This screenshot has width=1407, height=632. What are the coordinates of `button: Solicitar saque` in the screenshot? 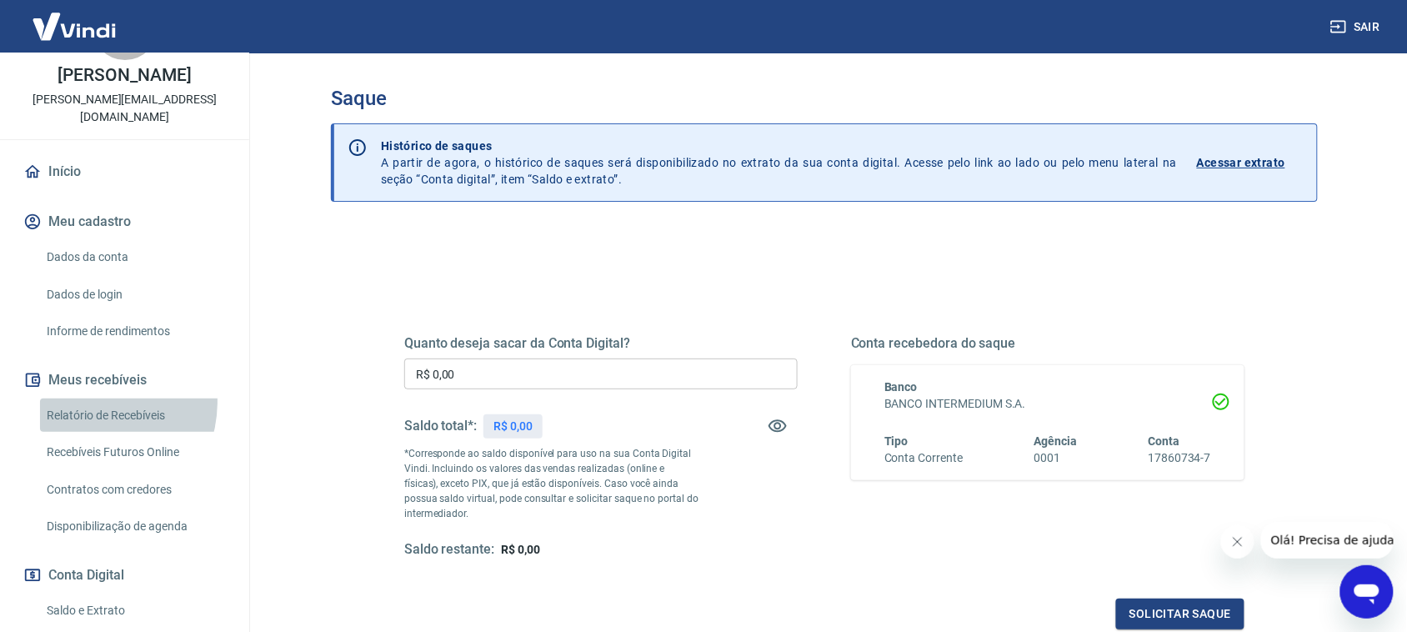 It's located at (1180, 613).